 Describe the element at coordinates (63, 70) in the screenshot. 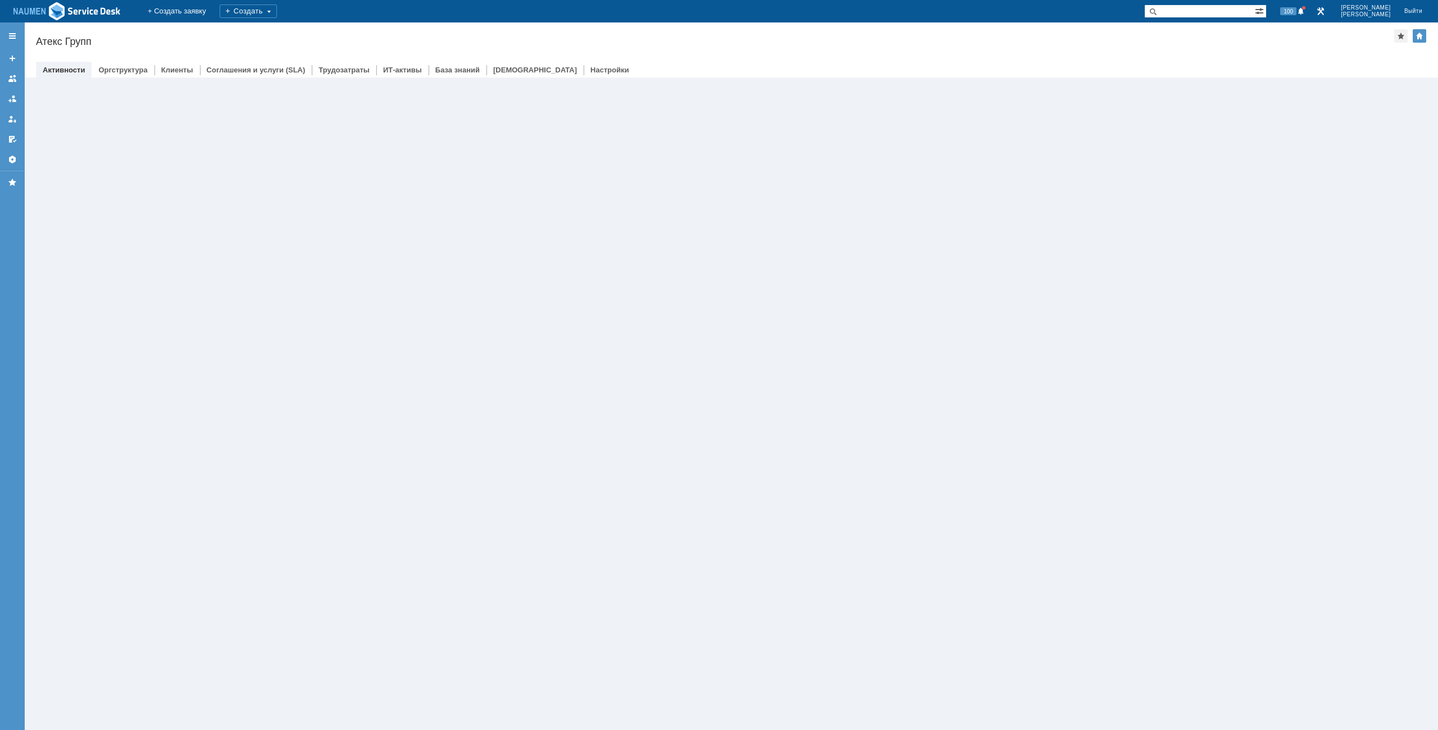

I see `a: Активности` at that location.